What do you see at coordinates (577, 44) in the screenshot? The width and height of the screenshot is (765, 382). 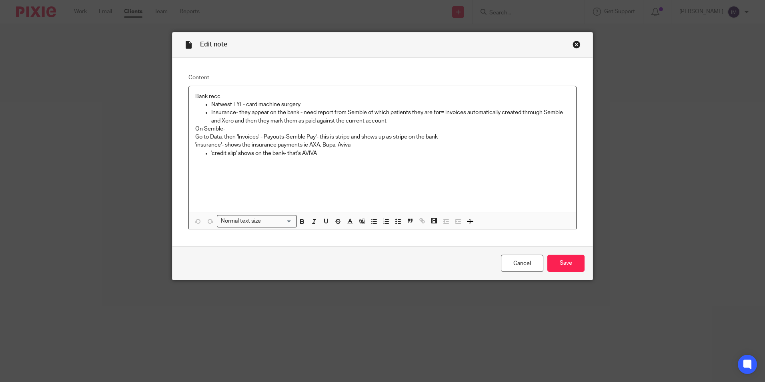 I see `div: Close this dialog window` at bounding box center [577, 44].